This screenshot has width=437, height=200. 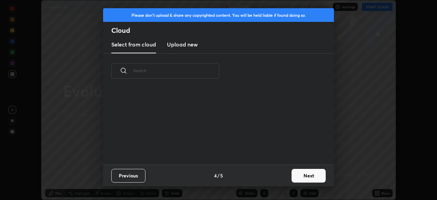 What do you see at coordinates (214, 125) in the screenshot?
I see `div: grid` at bounding box center [214, 125].